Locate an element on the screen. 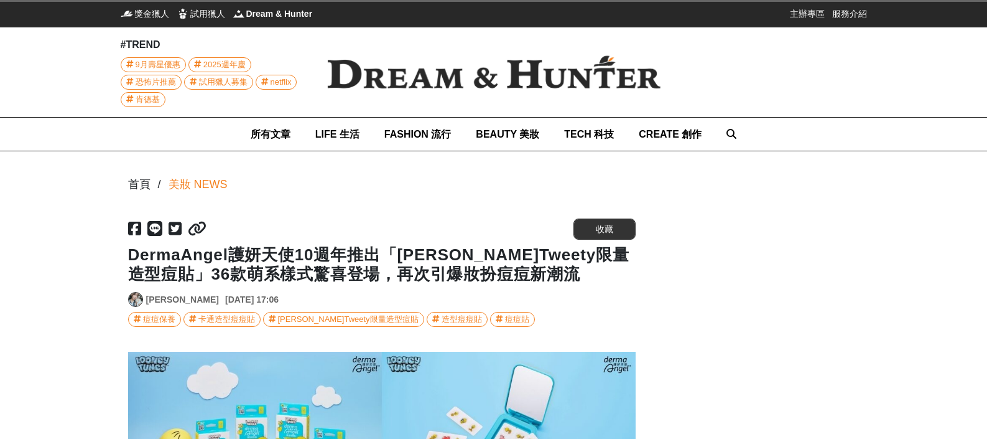 The image size is (987, 439). a: 試用獵人募集 is located at coordinates (218, 82).